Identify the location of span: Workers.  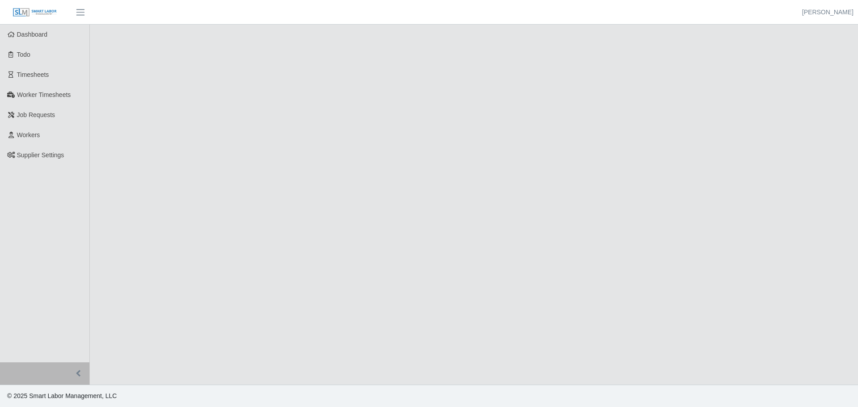
(29, 135).